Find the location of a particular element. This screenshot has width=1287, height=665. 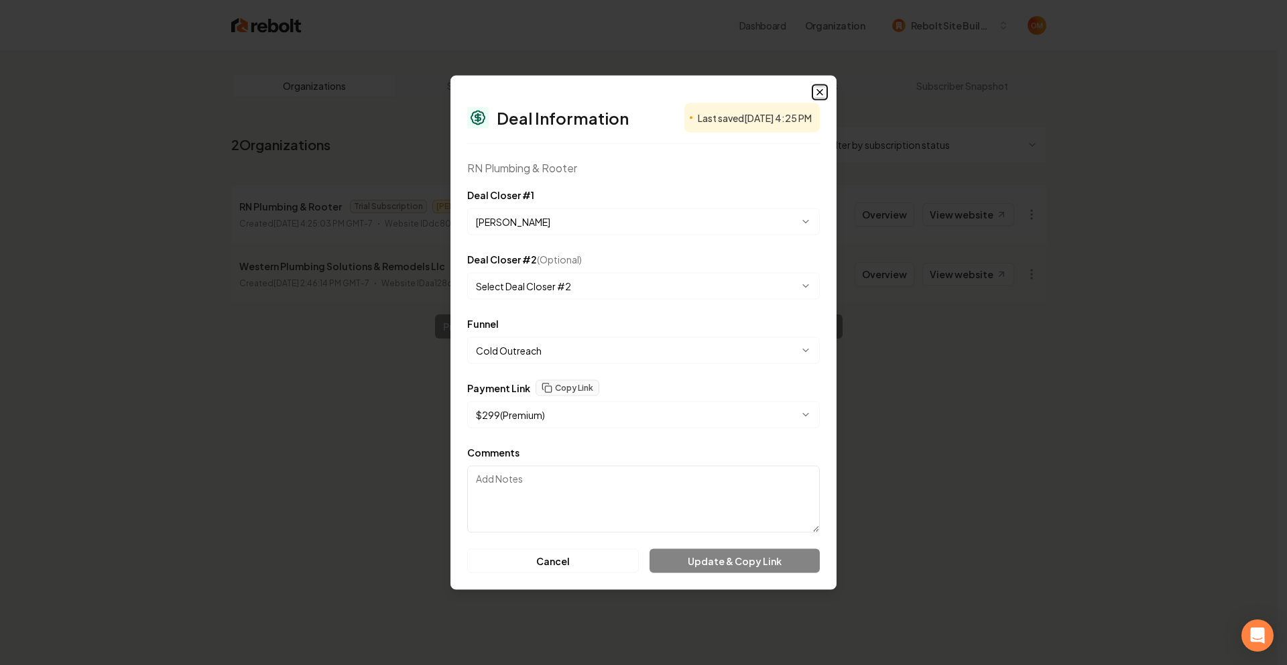

label: Deal Closer #1 is located at coordinates (501, 195).